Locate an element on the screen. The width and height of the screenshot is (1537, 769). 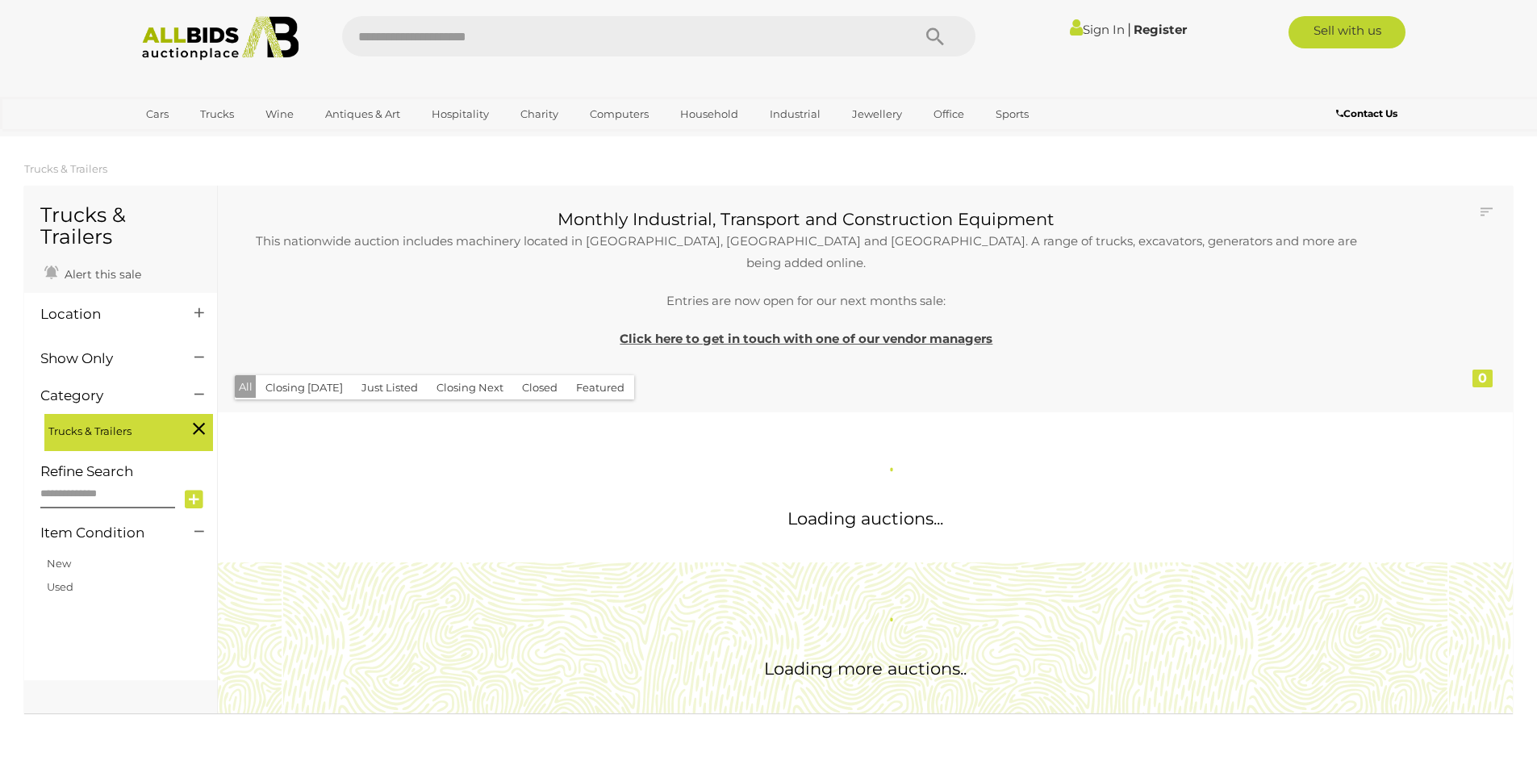
a: Cars is located at coordinates (157, 114).